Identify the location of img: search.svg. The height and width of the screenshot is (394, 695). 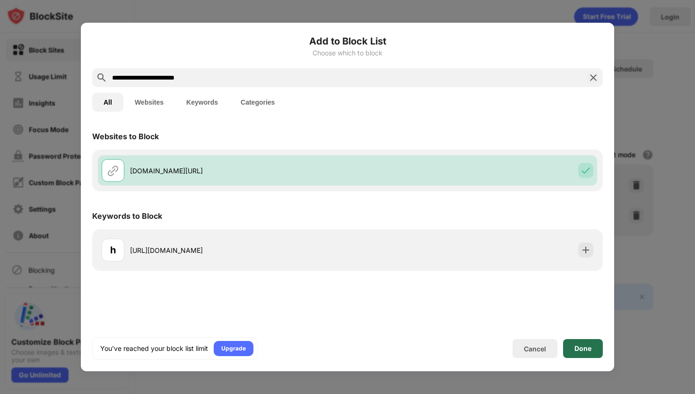
(102, 78).